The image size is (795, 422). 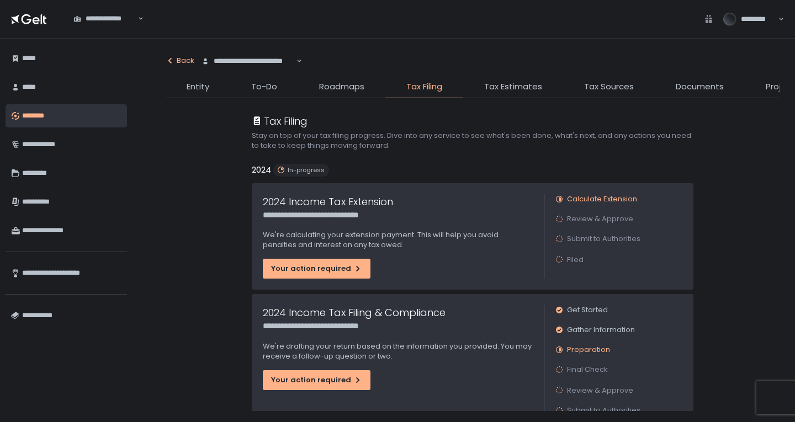 I want to click on span: Entity, so click(x=198, y=87).